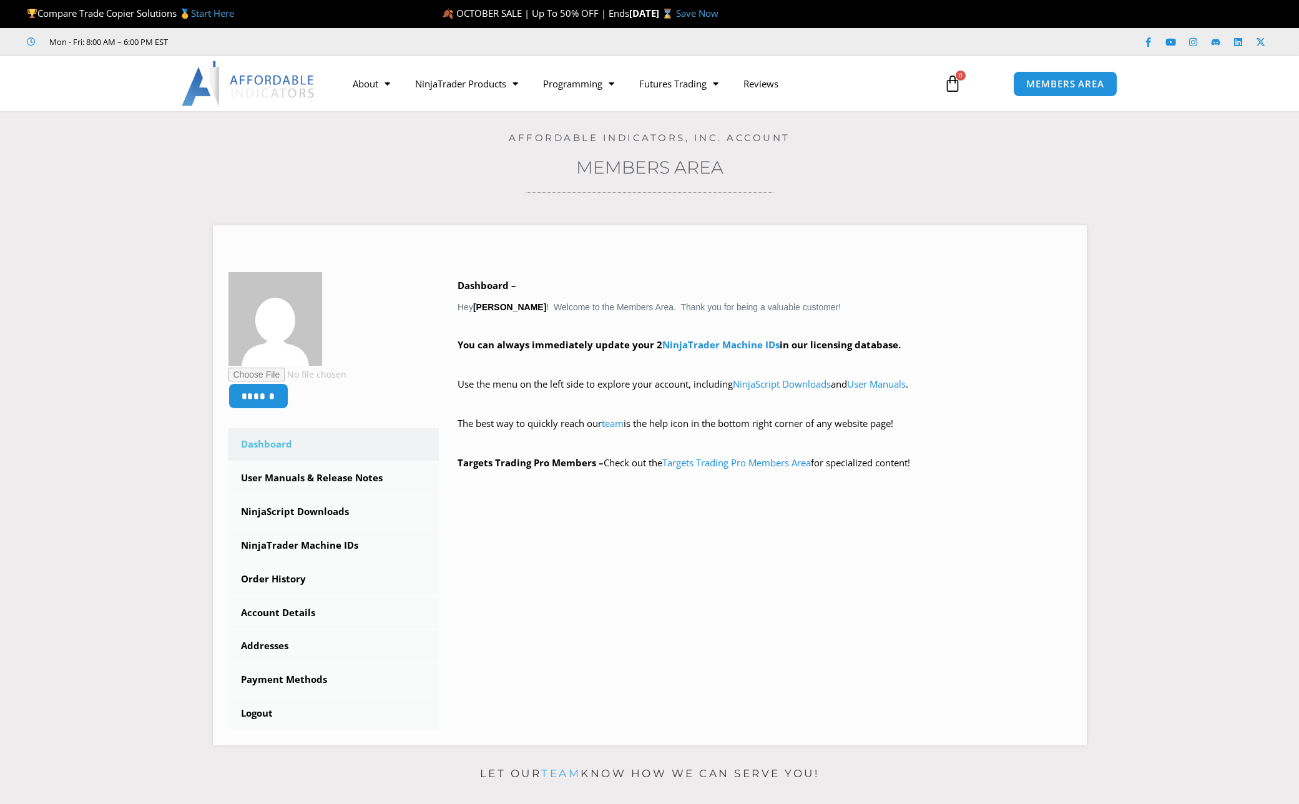 The width and height of the screenshot is (1299, 804). Describe the element at coordinates (334, 579) in the screenshot. I see `nav: Account pages` at that location.